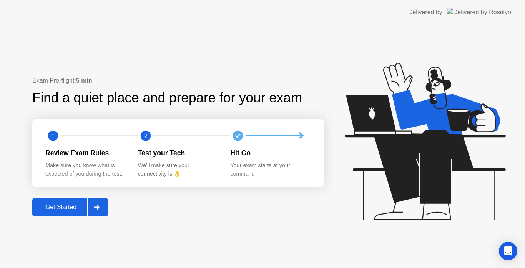 The image size is (525, 268). Describe the element at coordinates (479, 12) in the screenshot. I see `img: Delivered by Rosalyn` at that location.